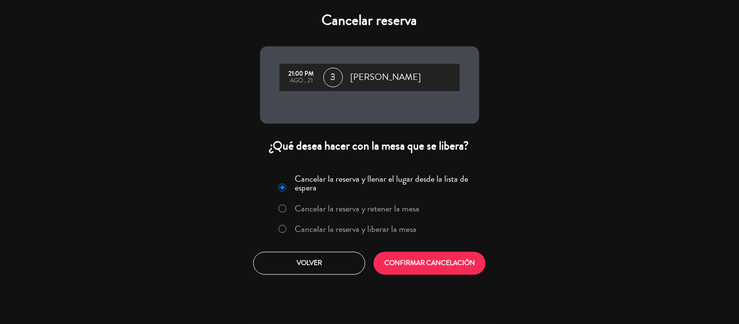 Image resolution: width=739 pixels, height=324 pixels. Describe the element at coordinates (357, 208) in the screenshot. I see `label: Cancelar la reserva y retener la mesa` at that location.